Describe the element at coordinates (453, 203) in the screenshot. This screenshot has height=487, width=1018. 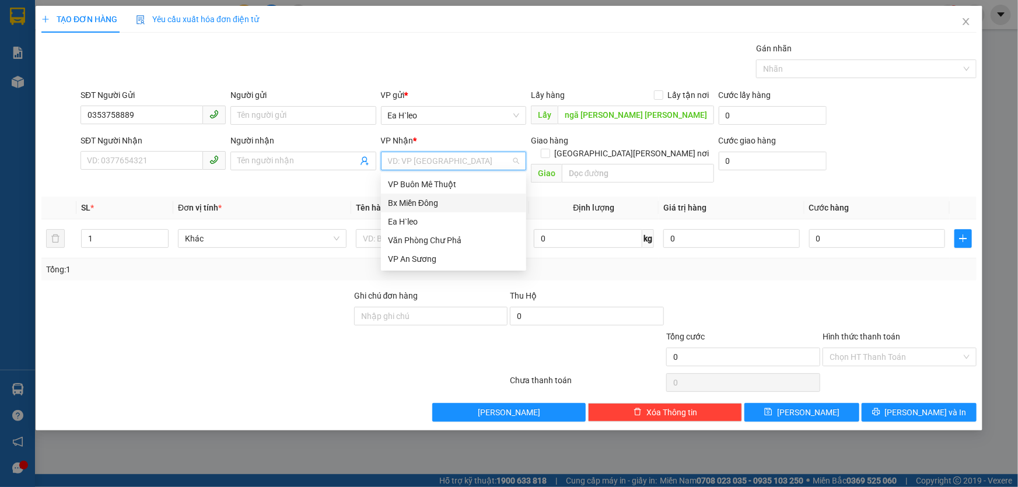
I see `div: Bx Miền Đông` at that location.